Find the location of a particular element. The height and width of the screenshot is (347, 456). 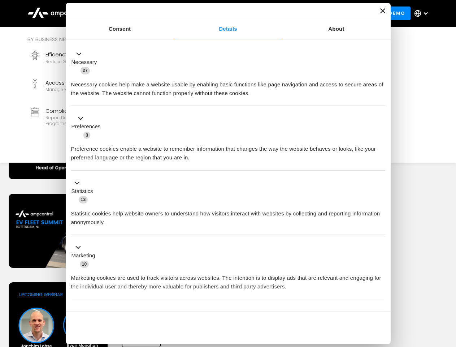

a: EfficencyReduce grid contraints and fuel costs is located at coordinates (85, 60).